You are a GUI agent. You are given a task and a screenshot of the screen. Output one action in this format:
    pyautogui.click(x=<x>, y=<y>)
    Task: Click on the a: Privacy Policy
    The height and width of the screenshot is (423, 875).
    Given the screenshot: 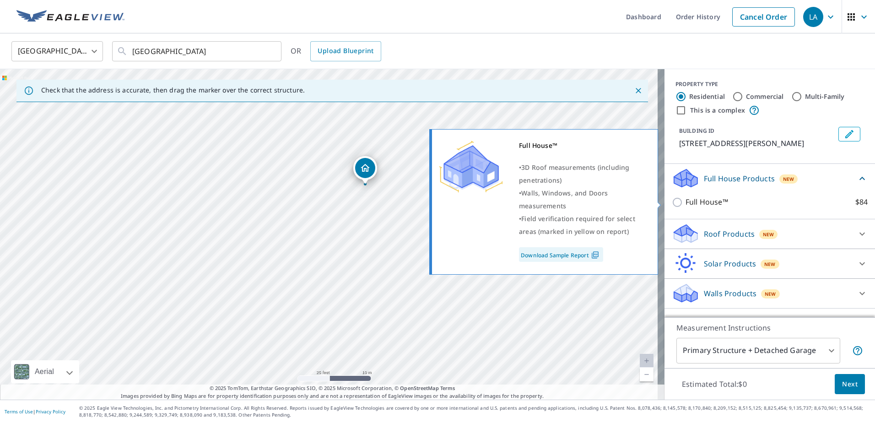 What is the action you would take?
    pyautogui.click(x=50, y=412)
    